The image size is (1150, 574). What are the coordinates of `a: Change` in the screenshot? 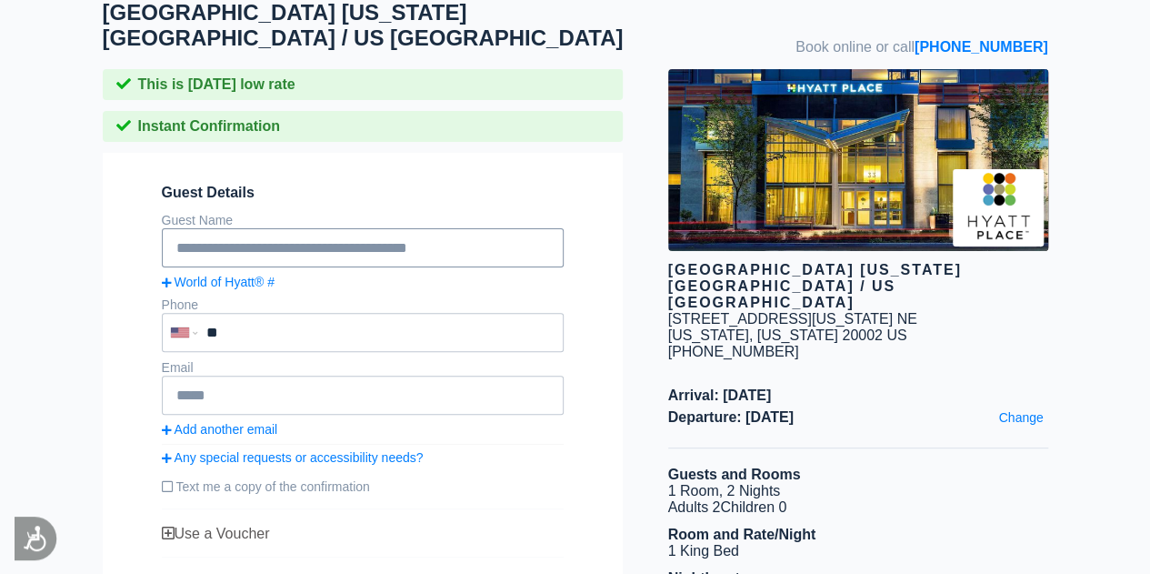 It's located at (1020, 417).